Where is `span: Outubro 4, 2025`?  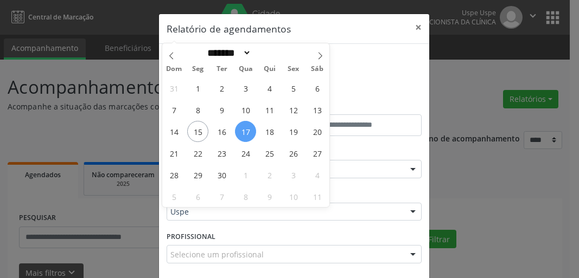 span: Outubro 4, 2025 is located at coordinates (317, 175).